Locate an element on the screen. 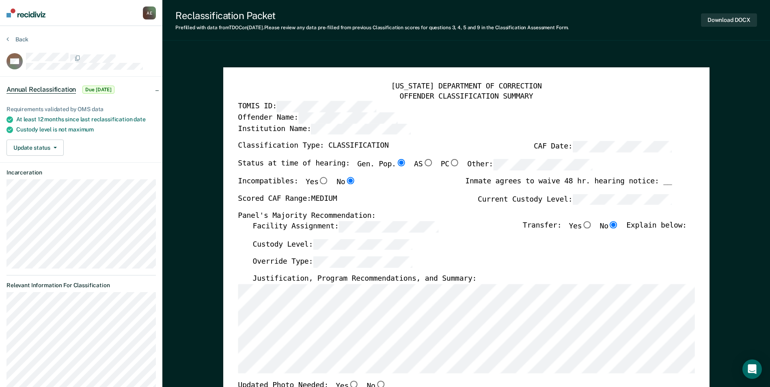 This screenshot has width=770, height=387. label: AS is located at coordinates (423, 165).